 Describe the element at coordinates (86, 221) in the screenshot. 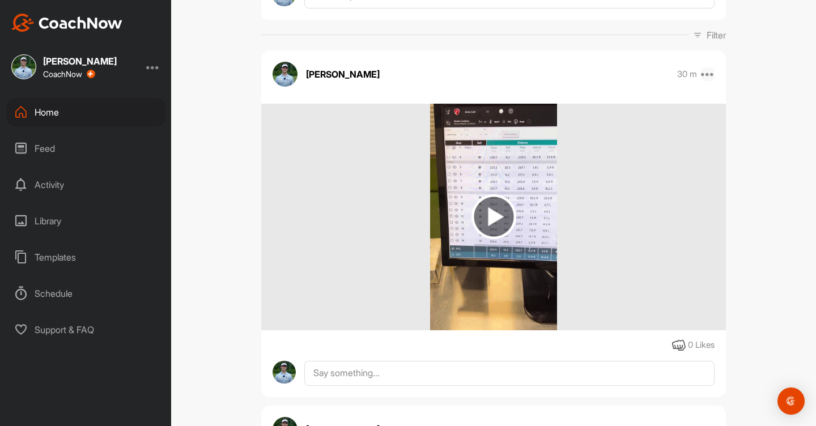

I see `div: Library` at that location.